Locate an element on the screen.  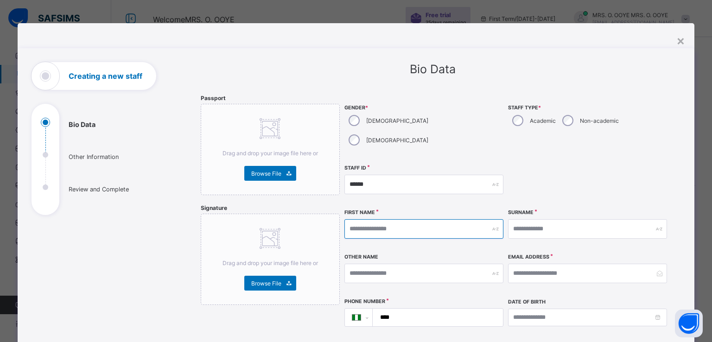
span: Signature is located at coordinates (214, 208).